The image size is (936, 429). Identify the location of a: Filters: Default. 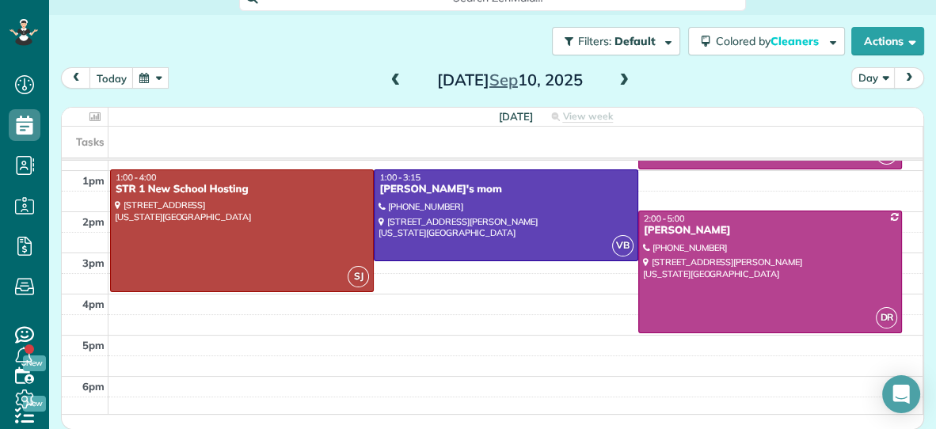
(612, 41).